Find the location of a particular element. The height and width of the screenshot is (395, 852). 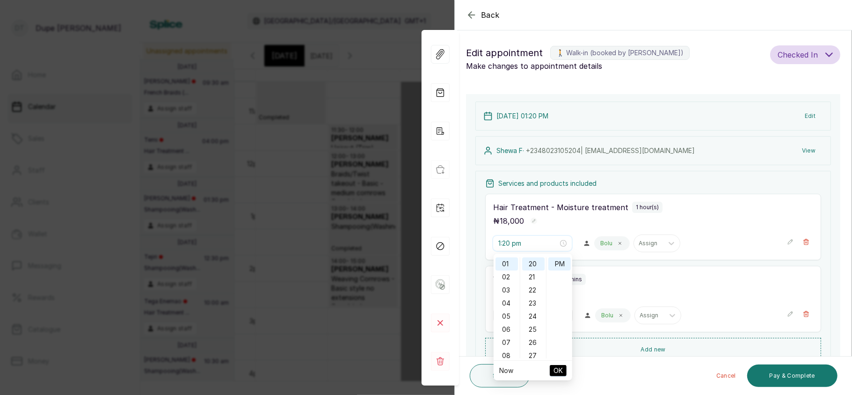

button: Add new is located at coordinates (653, 350).